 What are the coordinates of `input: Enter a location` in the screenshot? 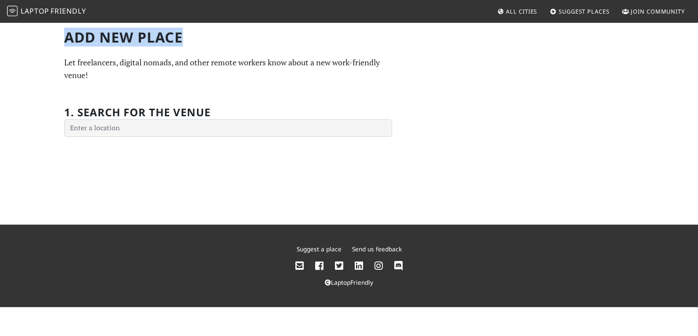 It's located at (228, 128).